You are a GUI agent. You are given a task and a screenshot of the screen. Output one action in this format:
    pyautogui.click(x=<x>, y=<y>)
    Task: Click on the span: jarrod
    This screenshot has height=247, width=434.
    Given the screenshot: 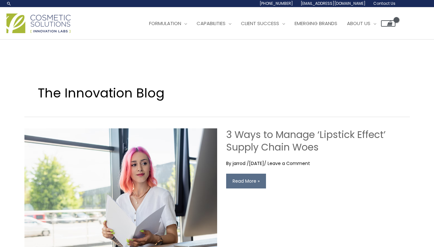 What is the action you would take?
    pyautogui.click(x=239, y=163)
    